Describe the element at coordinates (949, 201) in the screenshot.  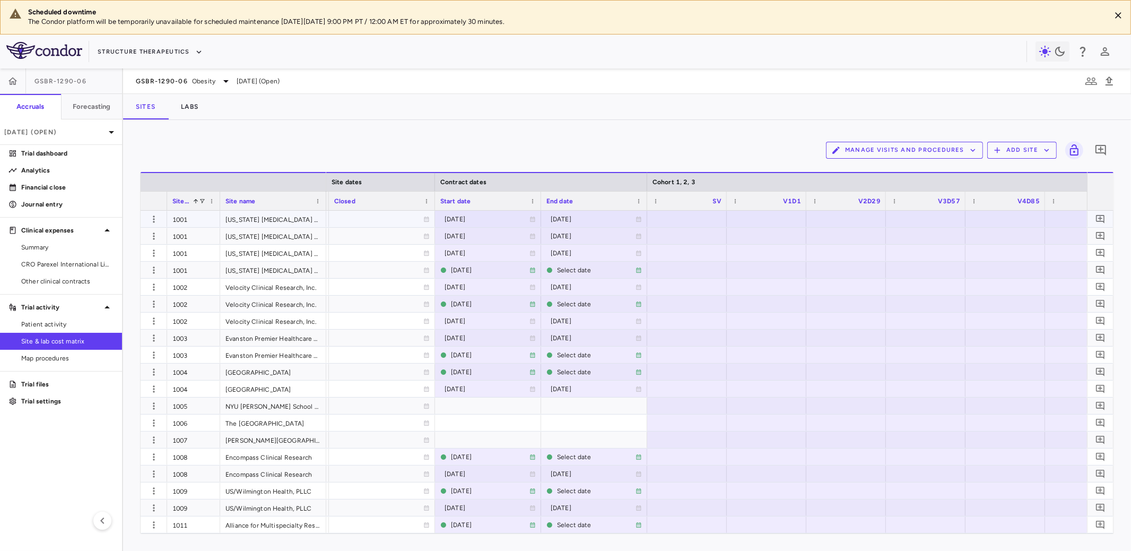
I see `span: V3D57` at that location.